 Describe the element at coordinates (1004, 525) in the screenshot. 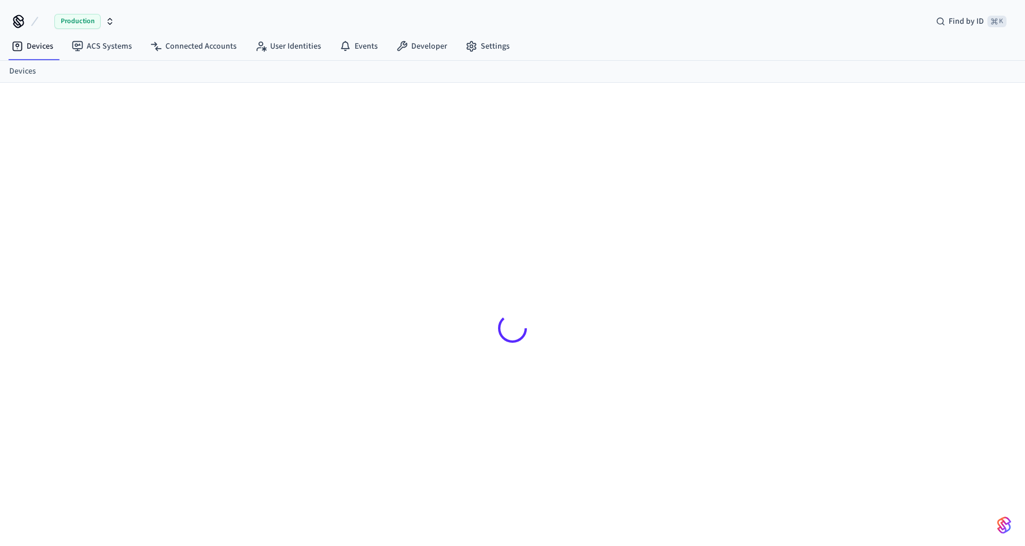

I see `img: SeamLogoGradient.69752ec5.svg` at that location.